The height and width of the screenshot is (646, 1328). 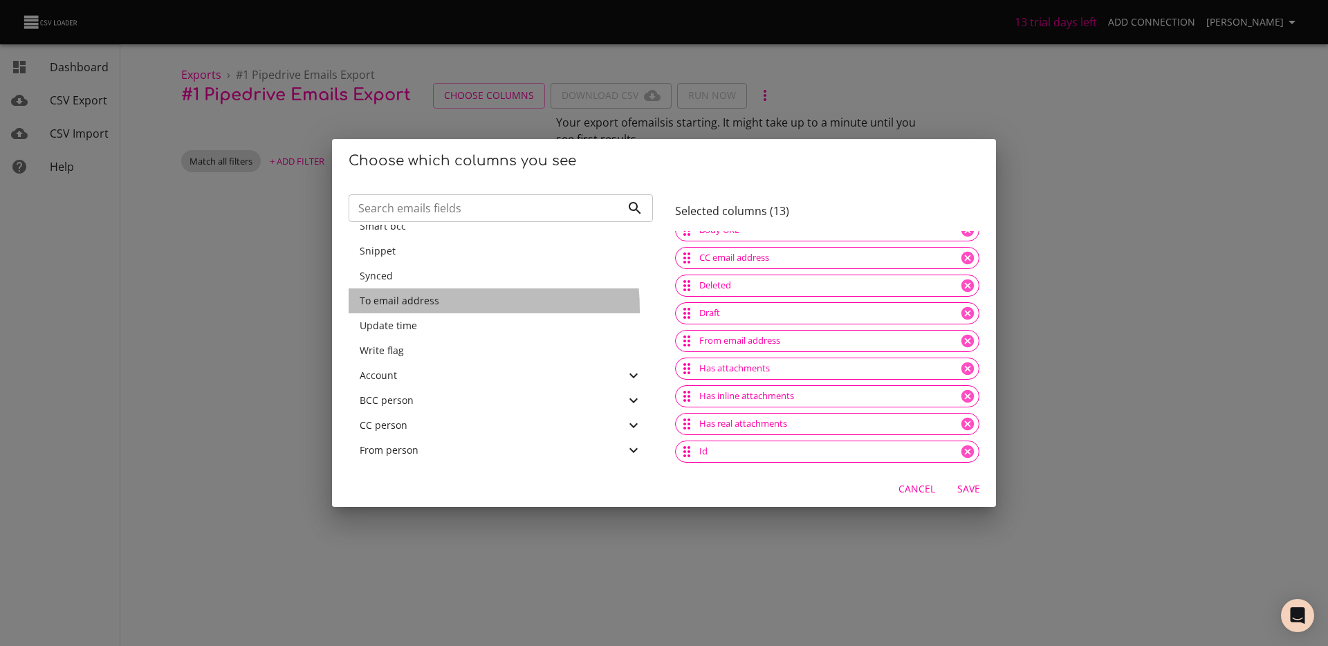 What do you see at coordinates (916, 489) in the screenshot?
I see `button: Cancel` at bounding box center [916, 489].